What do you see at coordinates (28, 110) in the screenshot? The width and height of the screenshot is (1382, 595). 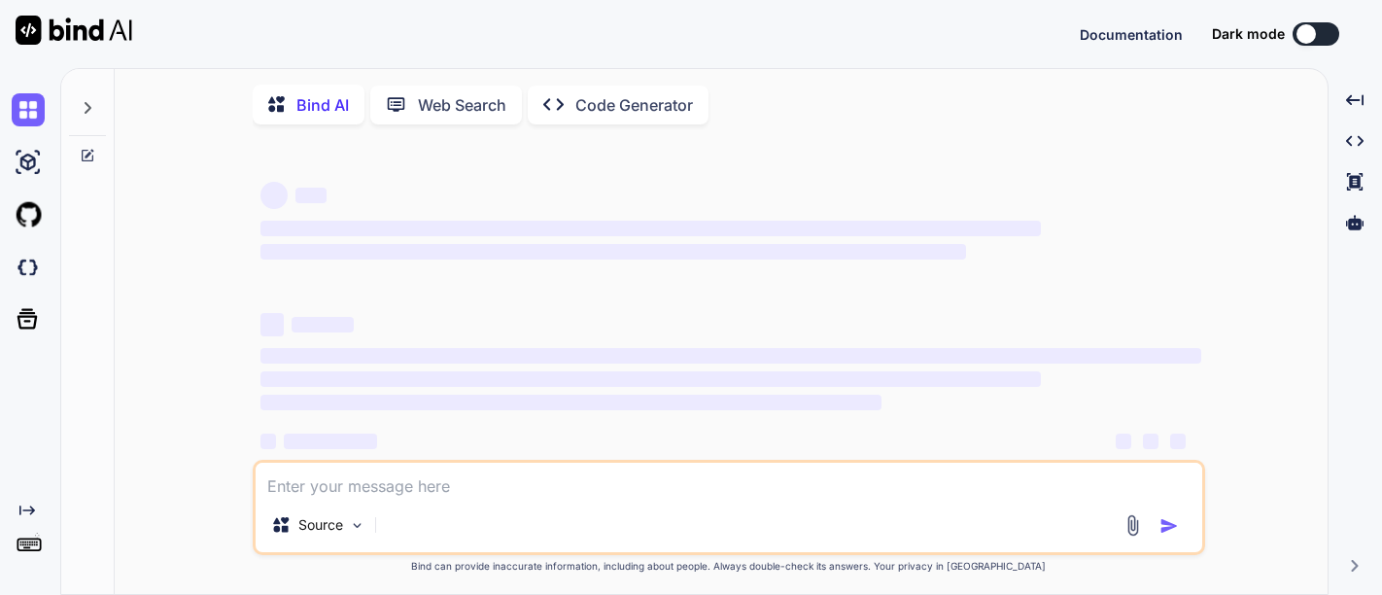 I see `img: chat` at bounding box center [28, 110].